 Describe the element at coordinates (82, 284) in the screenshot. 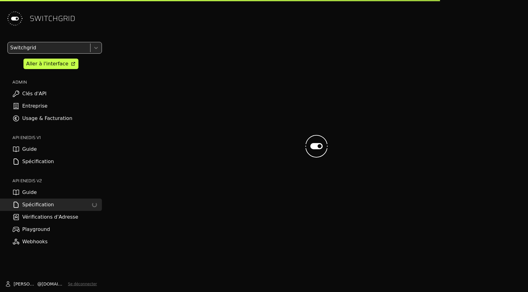

I see `button: Se déconnecter` at that location.